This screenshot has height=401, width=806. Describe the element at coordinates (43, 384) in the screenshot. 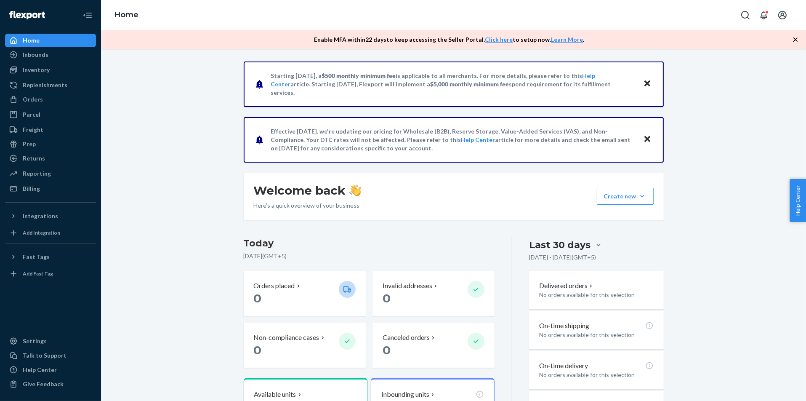

I see `div: Give Feedback` at that location.